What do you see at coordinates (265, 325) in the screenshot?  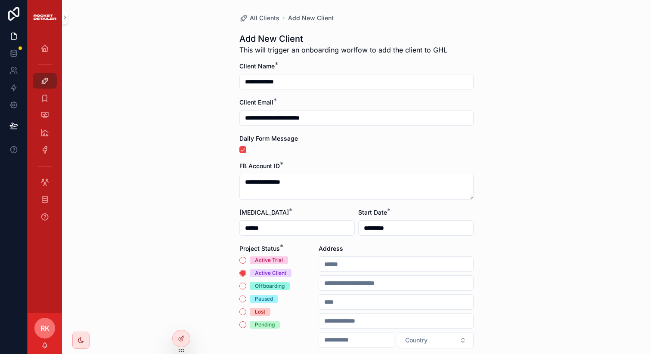 I see `div: Pending` at bounding box center [265, 325].